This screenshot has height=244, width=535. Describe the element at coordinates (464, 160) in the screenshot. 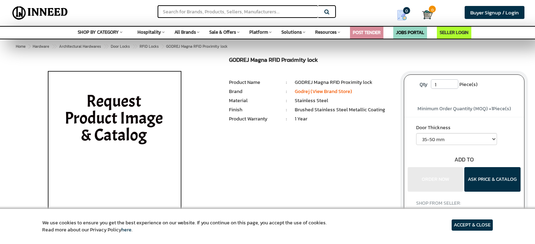

I see `div: ADD TO` at that location.